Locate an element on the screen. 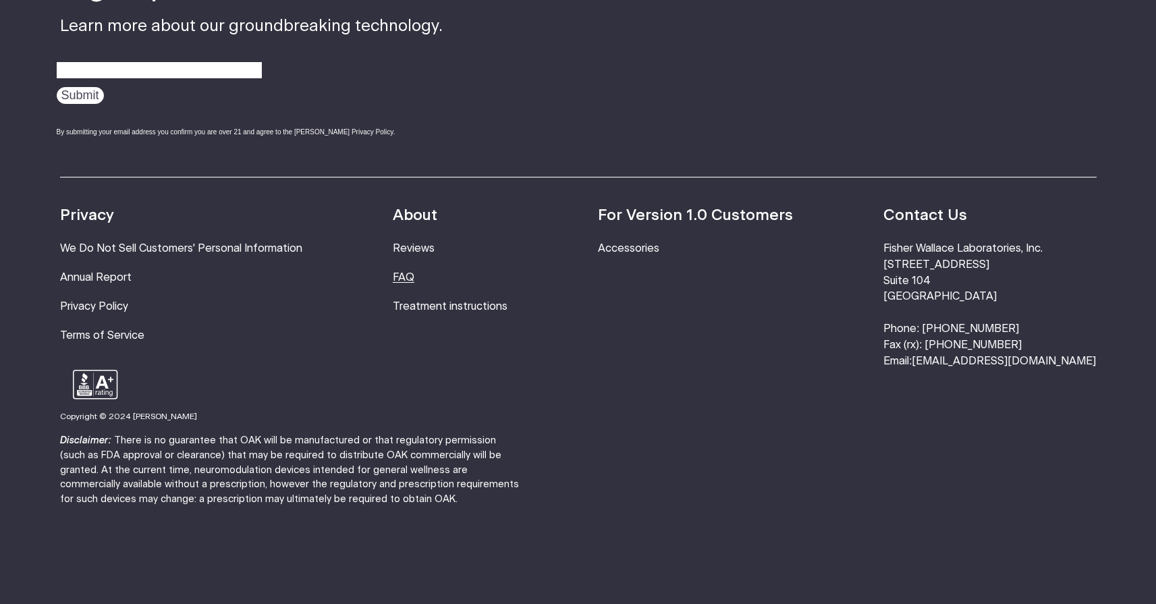 The height and width of the screenshot is (604, 1156). a: Reviews is located at coordinates (414, 248).